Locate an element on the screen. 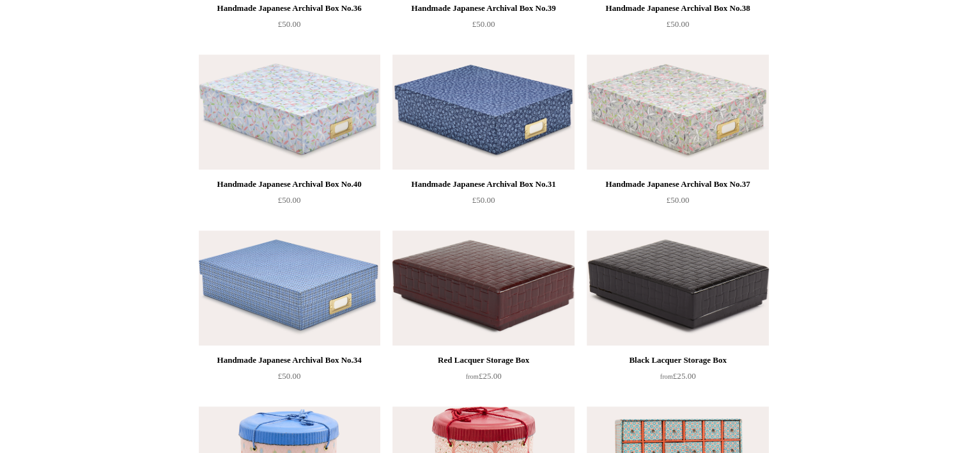 The image size is (967, 453). a: Black Lacquer Storage Box Black Lacquer Storage Box is located at coordinates (678, 288).